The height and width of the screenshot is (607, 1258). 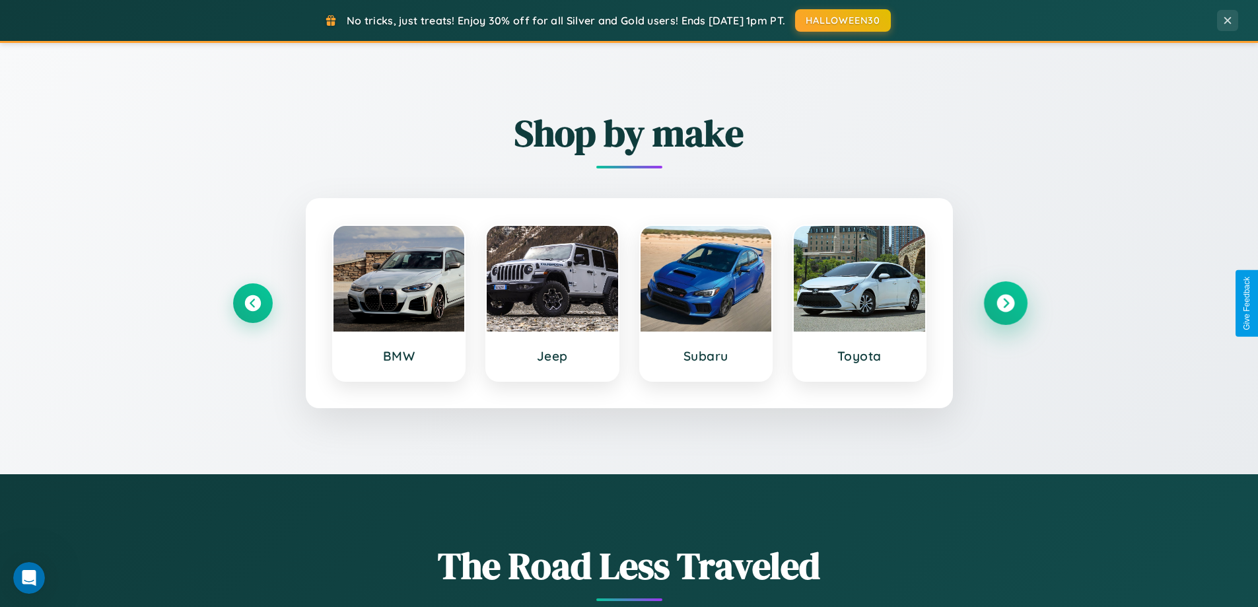 What do you see at coordinates (629, 133) in the screenshot?
I see `h2: Shop by make` at bounding box center [629, 133].